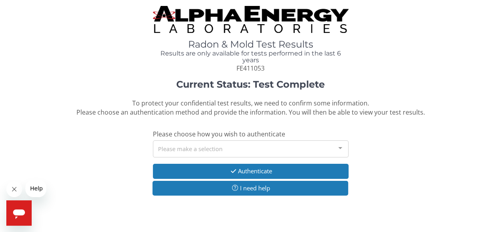 The width and height of the screenshot is (501, 232). What do you see at coordinates (251, 57) in the screenshot?
I see `h4: Results are only available for tests performed in the last 6 years` at bounding box center [251, 57].